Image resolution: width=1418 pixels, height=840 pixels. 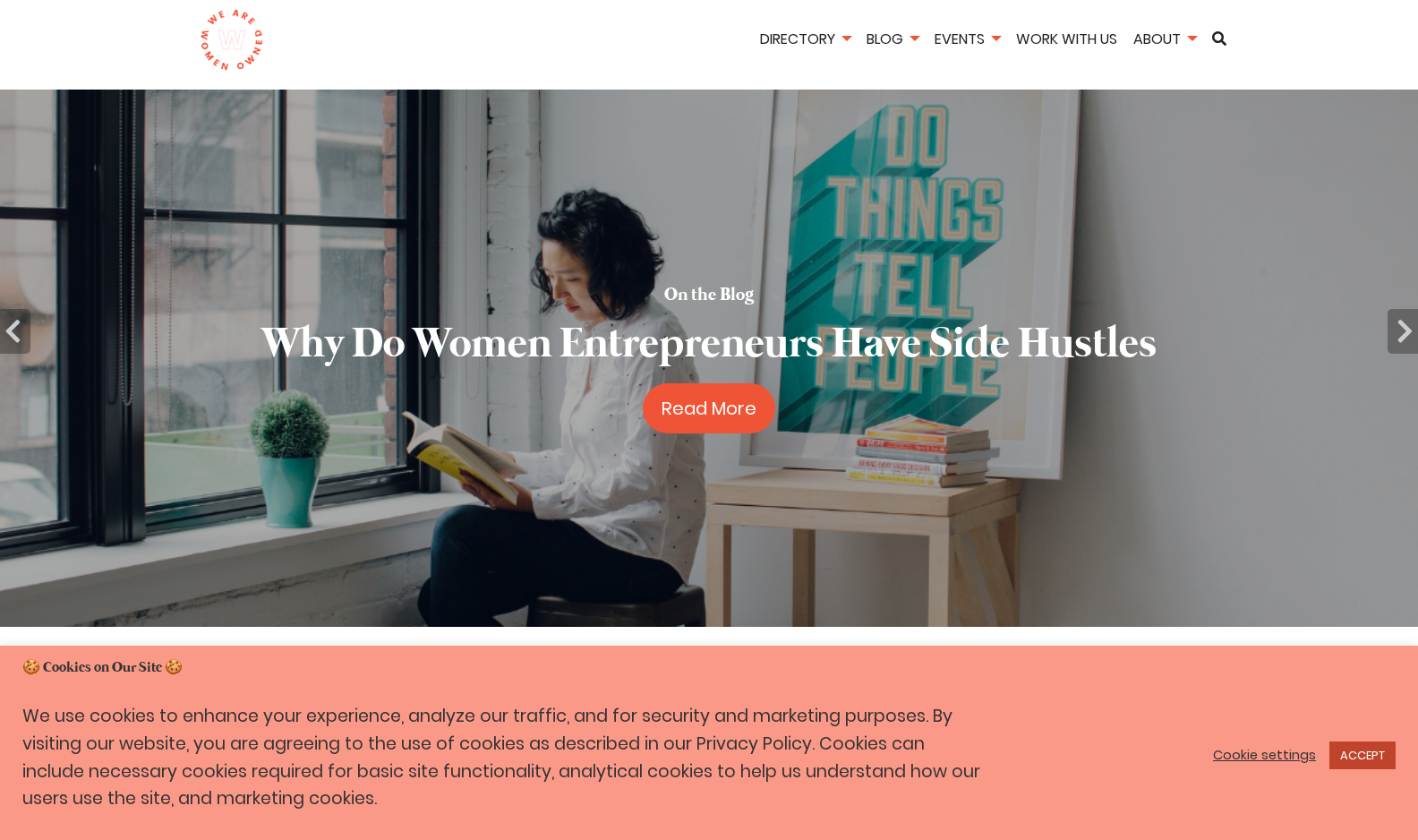 I want to click on a: Read More, so click(x=709, y=409).